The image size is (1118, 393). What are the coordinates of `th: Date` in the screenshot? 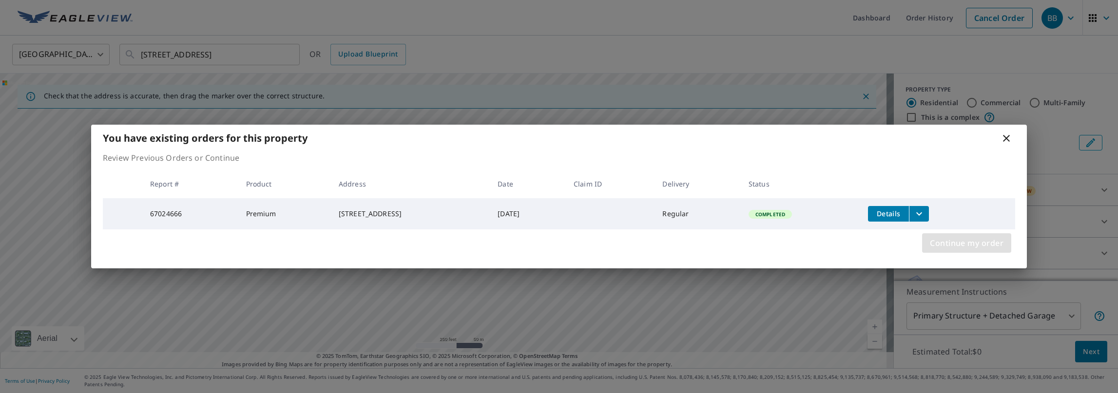 It's located at (528, 184).